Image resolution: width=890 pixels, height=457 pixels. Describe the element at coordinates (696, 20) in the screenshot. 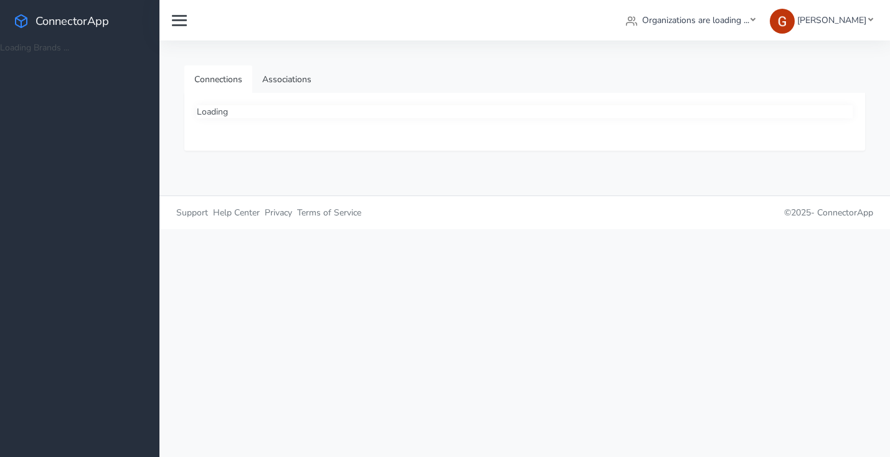

I see `span: Organizations are loading ...` at that location.